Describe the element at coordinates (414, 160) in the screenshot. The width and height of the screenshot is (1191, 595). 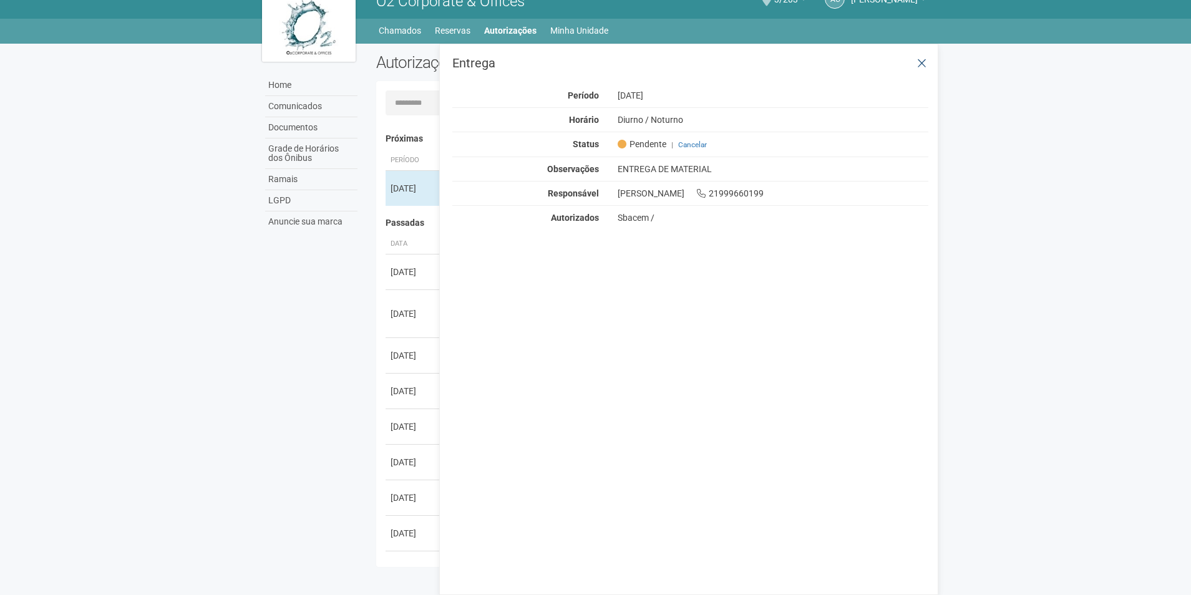
I see `th: Período` at that location.